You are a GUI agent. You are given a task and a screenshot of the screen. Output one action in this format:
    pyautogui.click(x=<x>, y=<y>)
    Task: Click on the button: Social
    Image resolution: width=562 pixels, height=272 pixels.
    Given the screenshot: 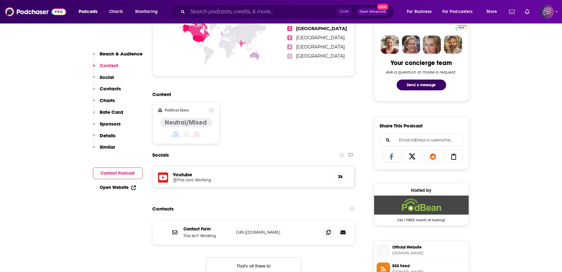 What is the action you would take?
    pyautogui.click(x=103, y=80)
    